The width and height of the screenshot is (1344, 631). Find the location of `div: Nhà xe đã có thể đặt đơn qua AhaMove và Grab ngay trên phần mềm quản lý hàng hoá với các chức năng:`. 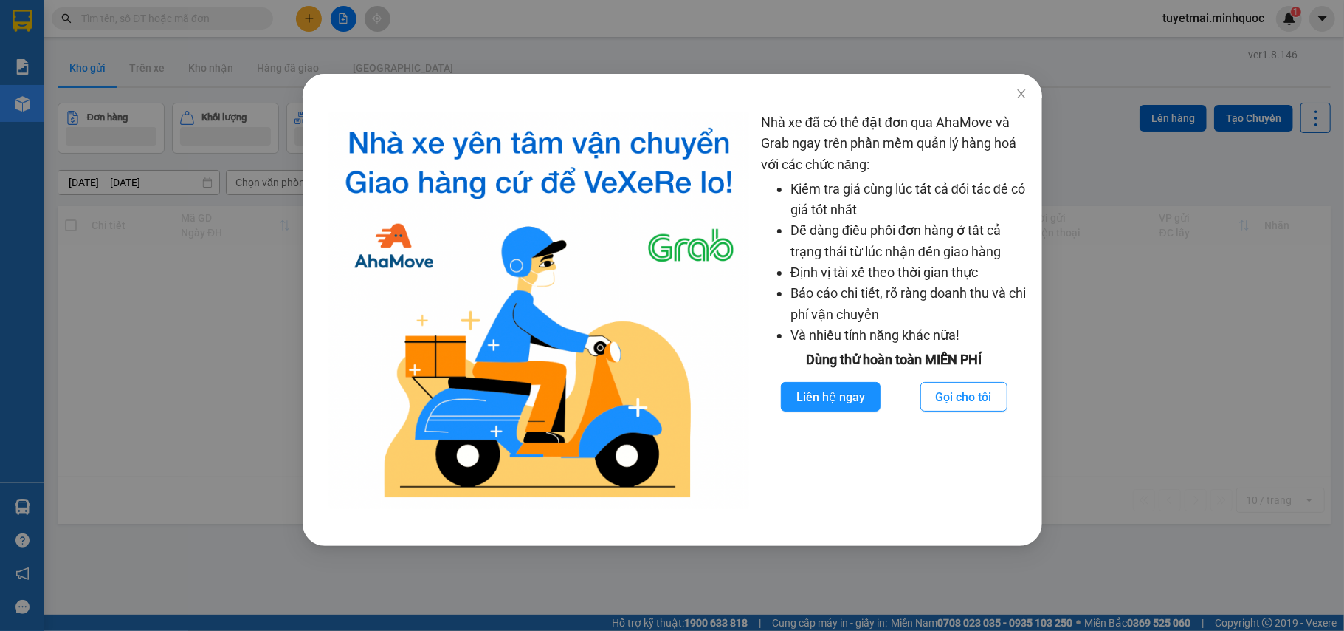

div: Nhà xe đã có thể đặt đơn qua AhaMove và Grab ngay trên phần mềm quản lý hàng hoá với các chức năng: is located at coordinates (894, 310).